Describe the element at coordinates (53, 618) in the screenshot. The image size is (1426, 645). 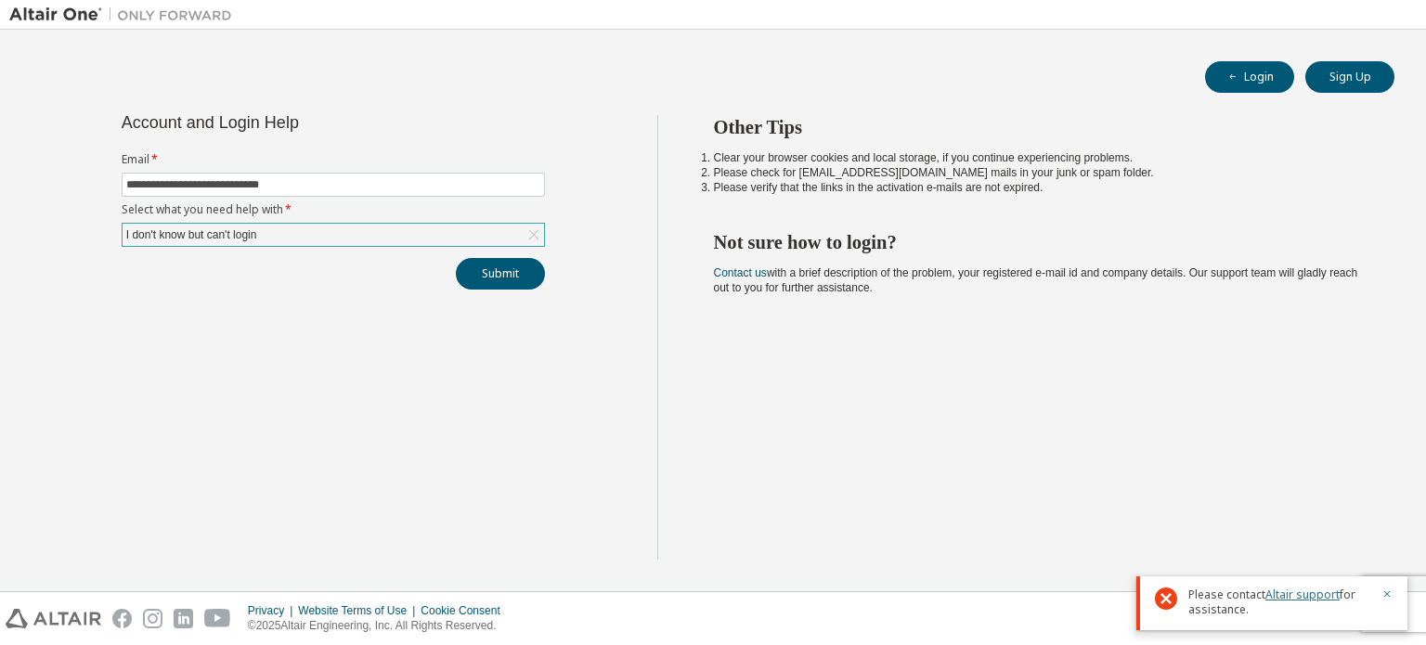
I see `img: altair_logo.svg` at that location.